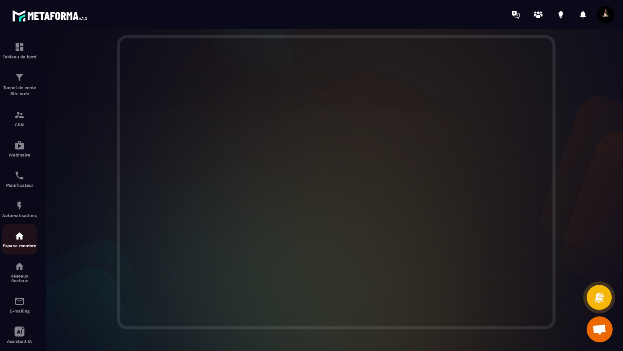 The height and width of the screenshot is (351, 623). Describe the element at coordinates (19, 118) in the screenshot. I see `a: formationformationCRM` at that location.